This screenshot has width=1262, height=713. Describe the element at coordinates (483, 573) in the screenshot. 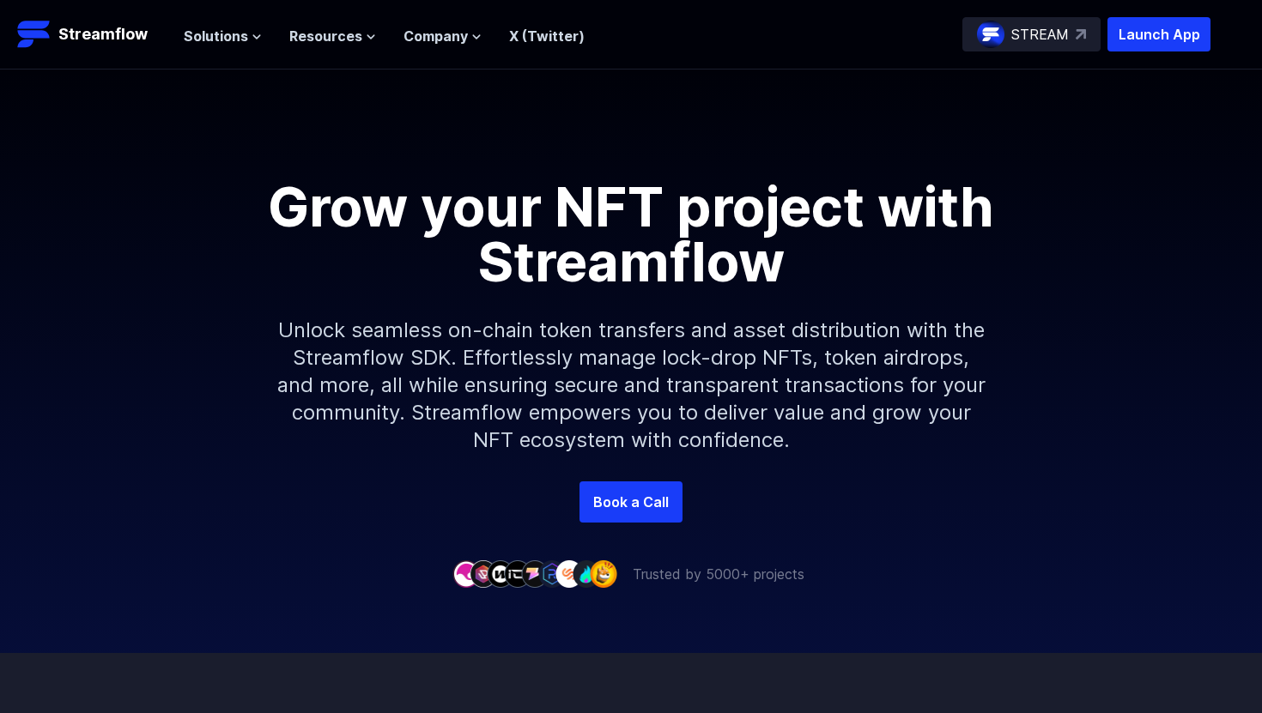

I see `img: company-2` at that location.